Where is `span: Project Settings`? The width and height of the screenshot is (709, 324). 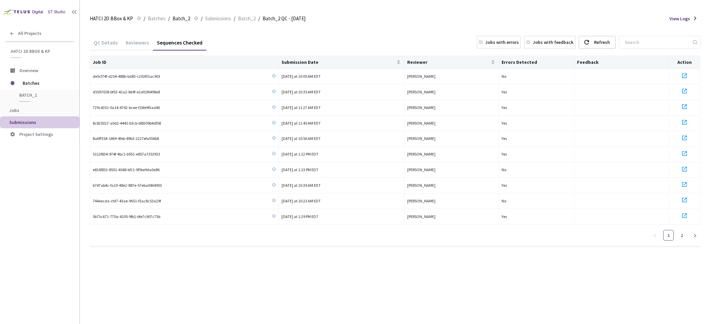
span: Project Settings is located at coordinates (36, 134).